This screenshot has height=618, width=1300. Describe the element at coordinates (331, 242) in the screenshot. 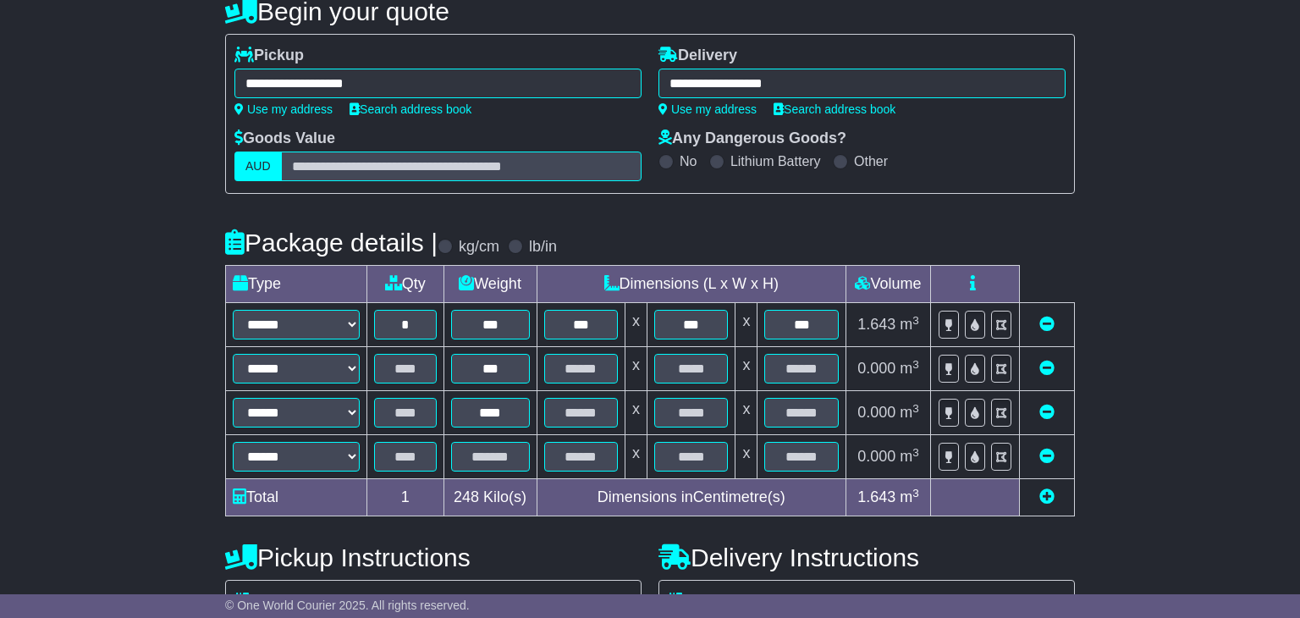

I see `h4: Package details |` at that location.